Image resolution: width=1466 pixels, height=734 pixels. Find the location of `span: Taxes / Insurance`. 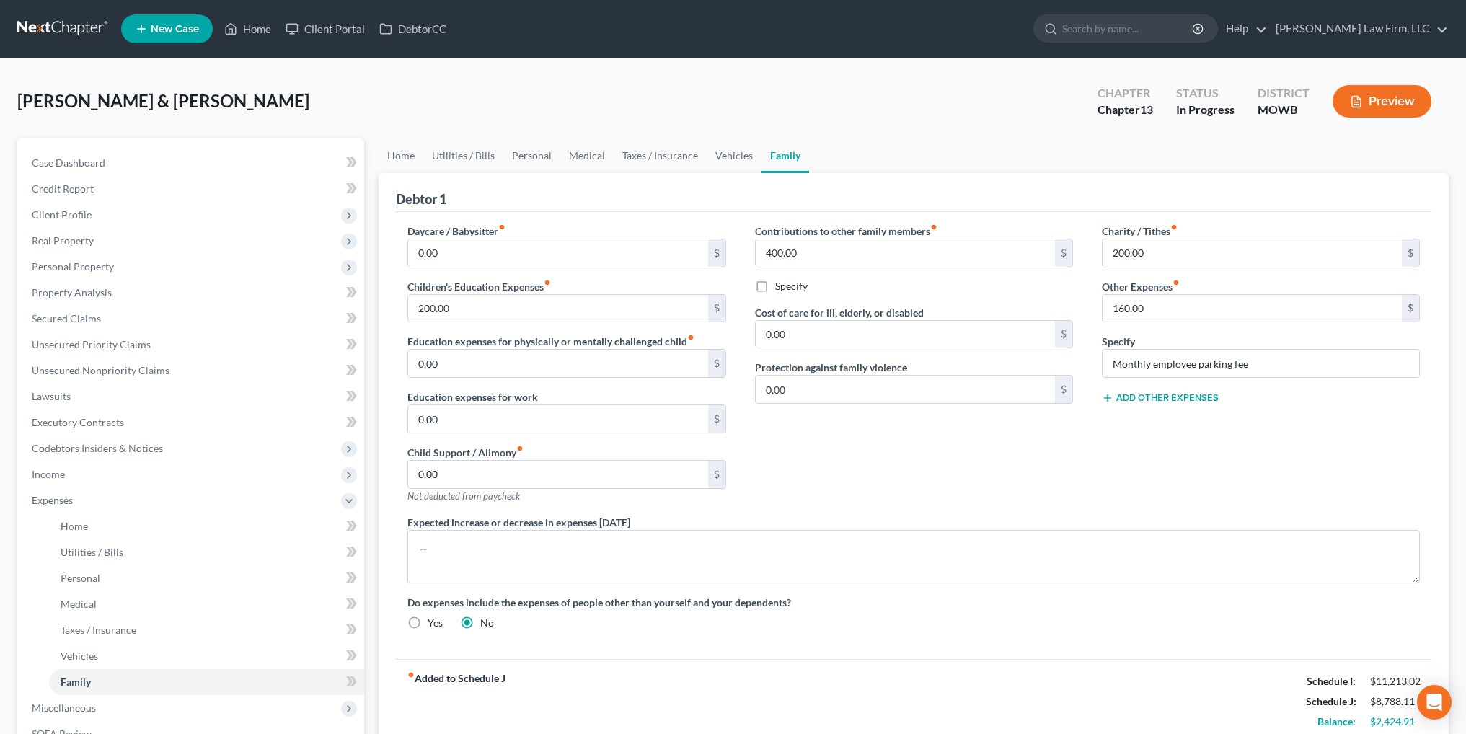

span: Taxes / Insurance is located at coordinates (98, 630).